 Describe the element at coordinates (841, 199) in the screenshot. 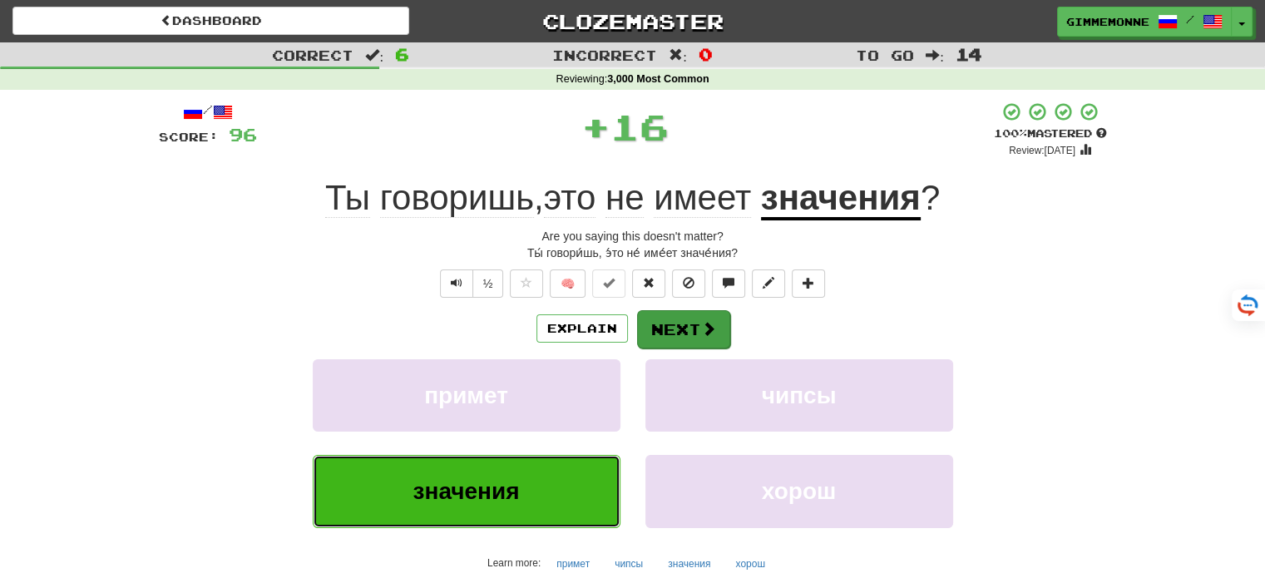

I see `strong: значения` at that location.